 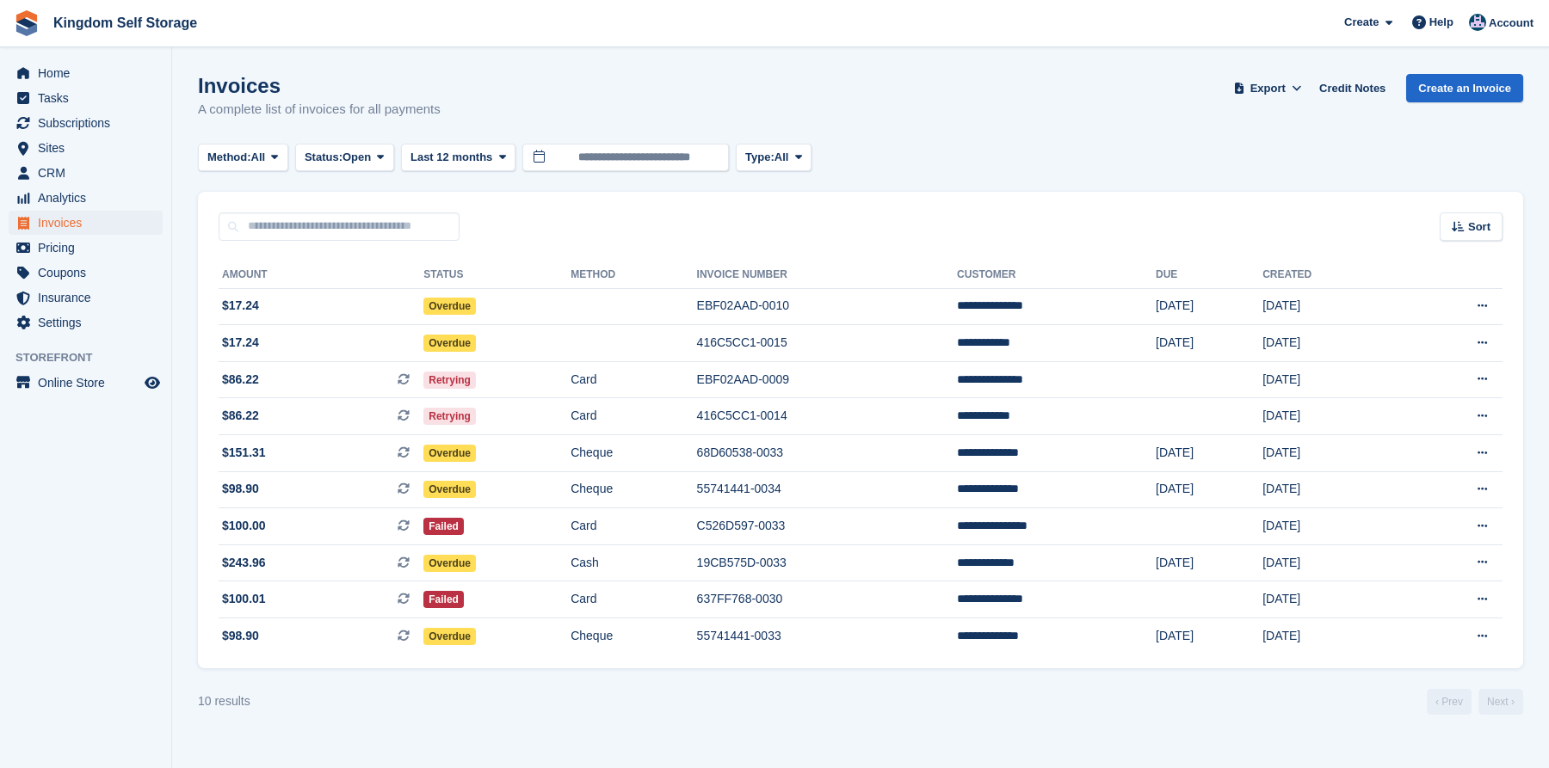 What do you see at coordinates (1209, 275) in the screenshot?
I see `th: Due` at bounding box center [1209, 275].